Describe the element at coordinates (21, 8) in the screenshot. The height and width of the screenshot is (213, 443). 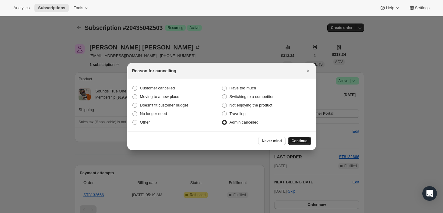
I see `span: Analytics` at that location.